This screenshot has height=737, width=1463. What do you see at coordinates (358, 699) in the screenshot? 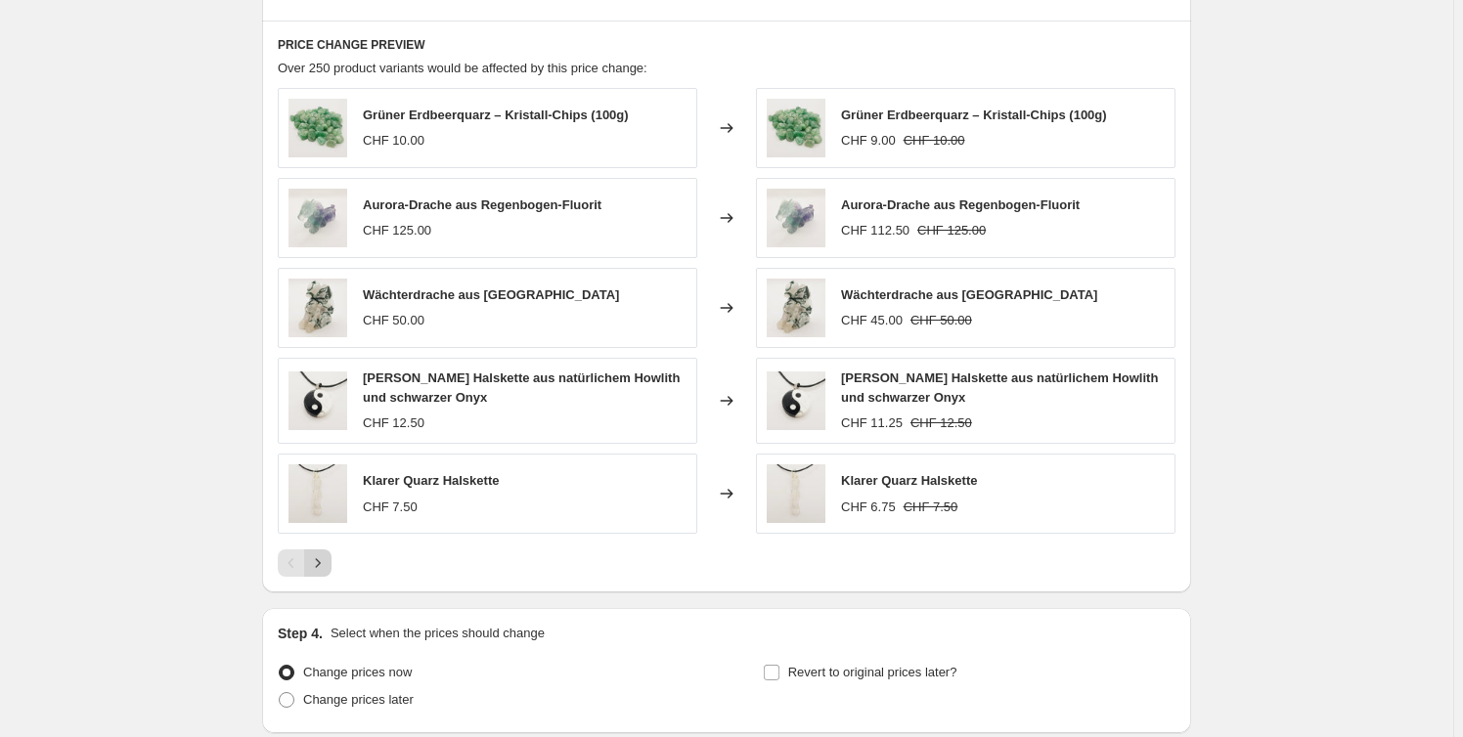
I see `span: Change prices later` at bounding box center [358, 699].